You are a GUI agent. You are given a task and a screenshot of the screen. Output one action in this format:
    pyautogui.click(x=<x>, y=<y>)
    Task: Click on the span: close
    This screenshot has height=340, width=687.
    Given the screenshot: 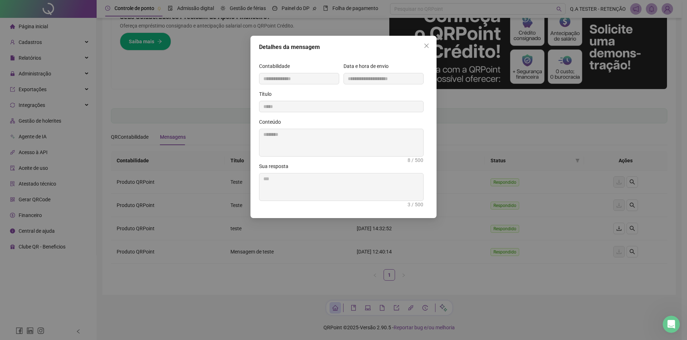 What is the action you would take?
    pyautogui.click(x=426, y=46)
    